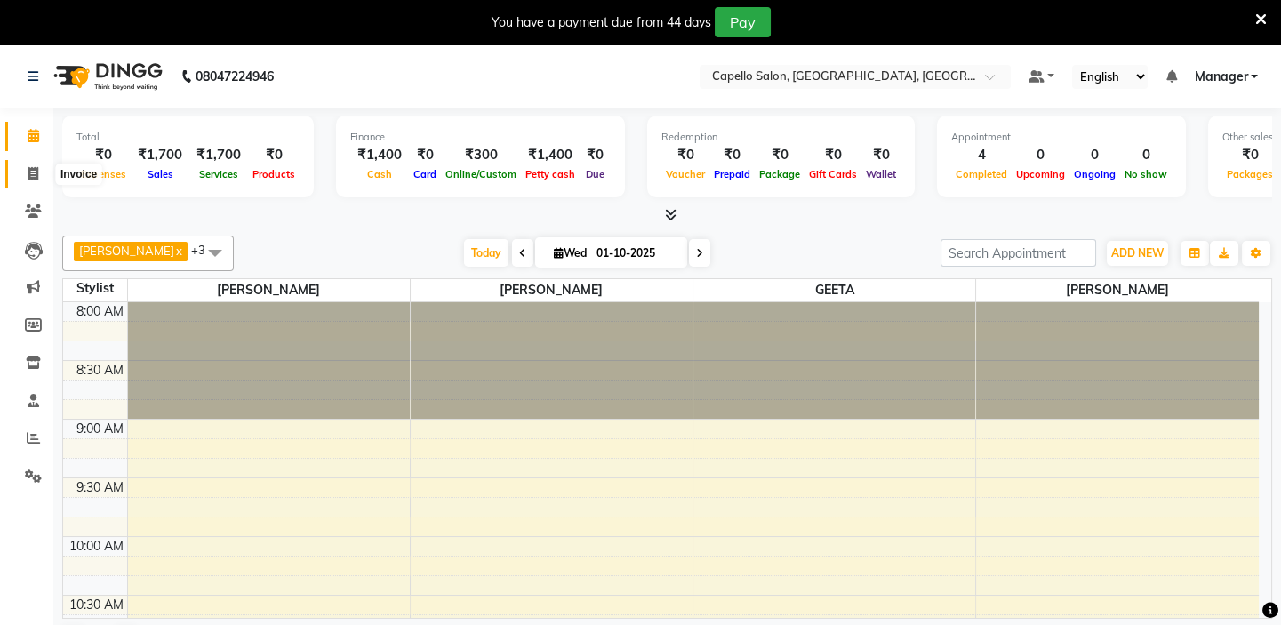  Describe the element at coordinates (96, 546) in the screenshot. I see `div: 10:00 AM` at that location.